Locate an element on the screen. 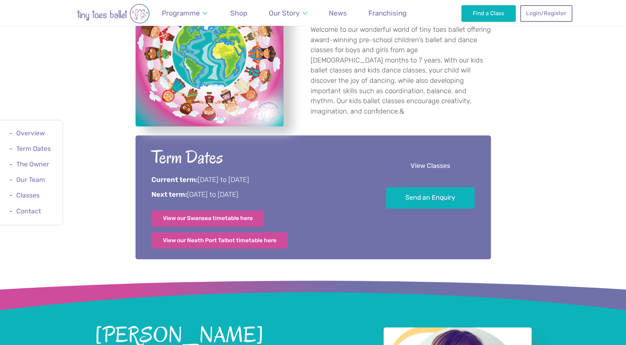 This screenshot has width=626, height=345. a: Shop is located at coordinates (239, 13).